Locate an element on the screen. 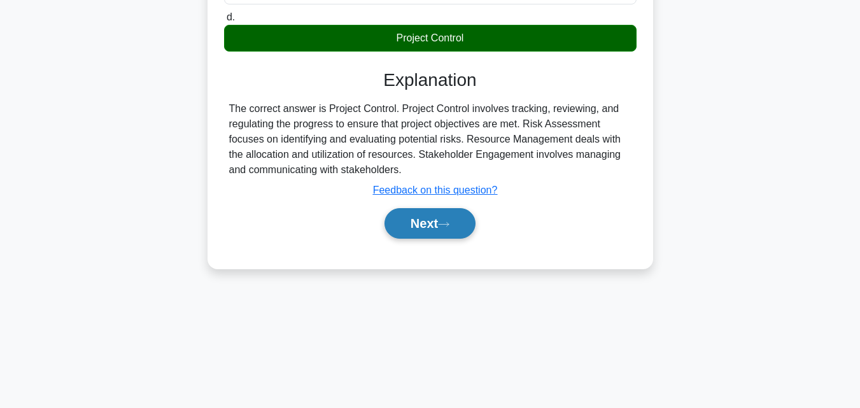 The height and width of the screenshot is (408, 860). div: Project Control is located at coordinates (430, 38).